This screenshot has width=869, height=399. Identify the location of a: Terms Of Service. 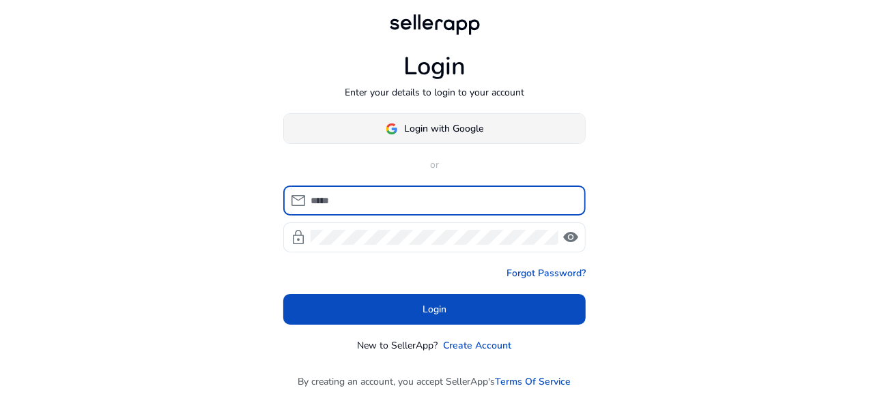
(533, 381).